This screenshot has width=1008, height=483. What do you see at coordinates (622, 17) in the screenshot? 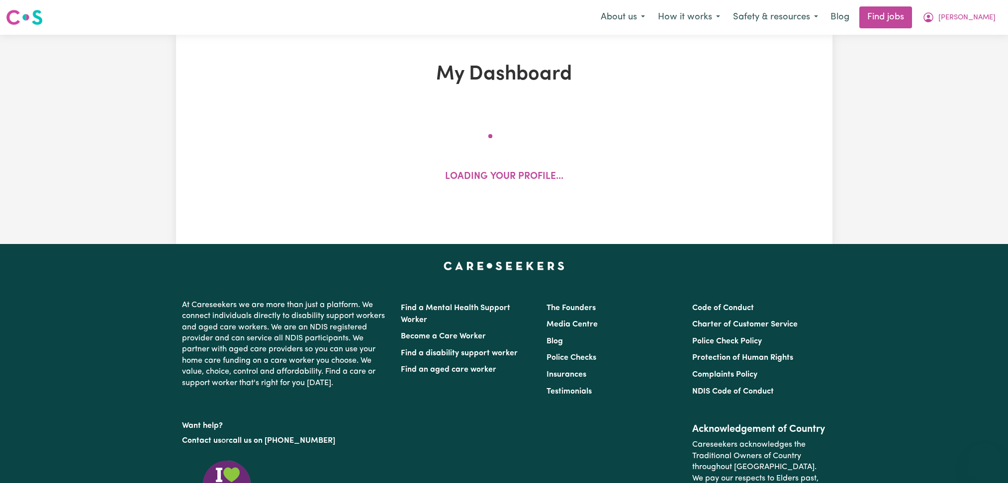
I see `button: About us` at bounding box center [622, 17].